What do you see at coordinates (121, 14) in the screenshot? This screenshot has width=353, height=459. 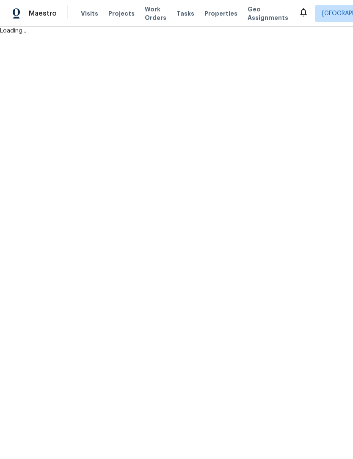 I see `span: Projects` at bounding box center [121, 14].